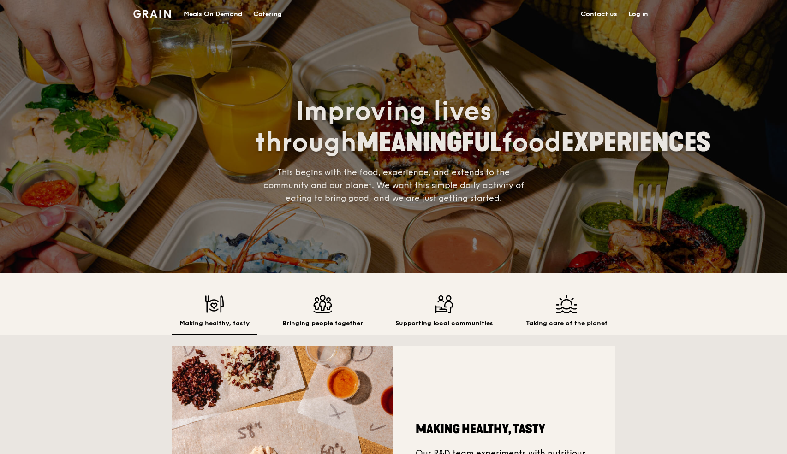 The width and height of the screenshot is (787, 454). What do you see at coordinates (322, 304) in the screenshot?
I see `img: Bringing people together` at bounding box center [322, 304].